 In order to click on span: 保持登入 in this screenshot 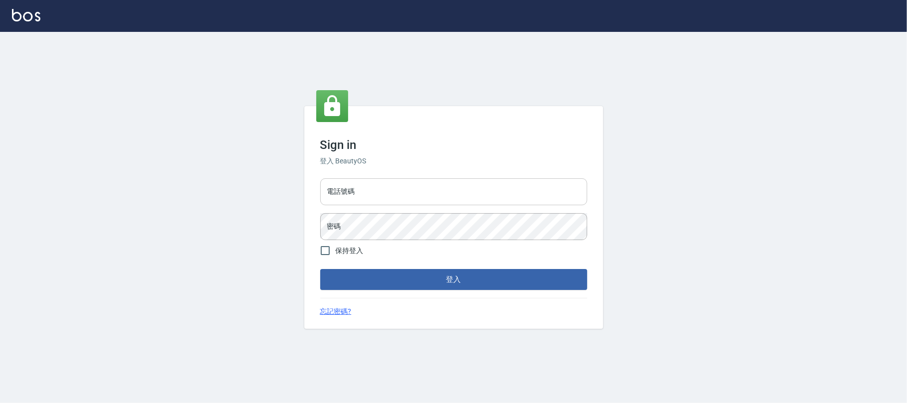, I will do `click(350, 251)`.